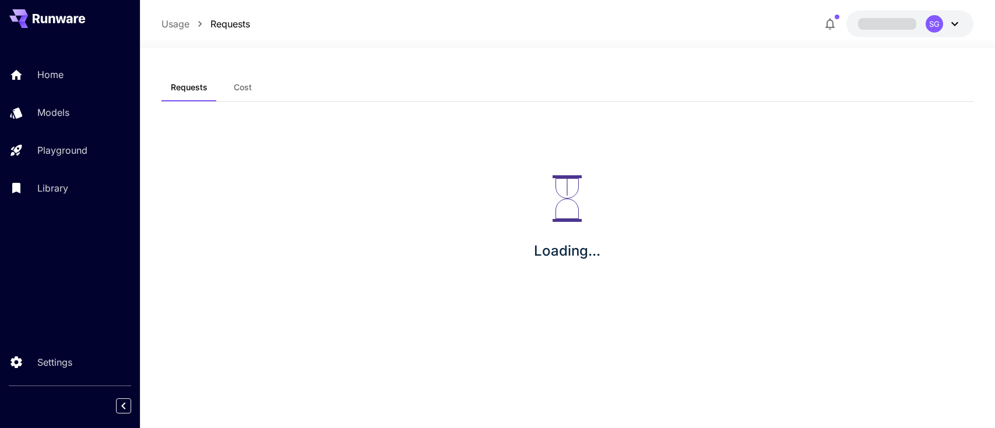 The width and height of the screenshot is (995, 428). Describe the element at coordinates (206, 24) in the screenshot. I see `nav: breadcrumb` at that location.